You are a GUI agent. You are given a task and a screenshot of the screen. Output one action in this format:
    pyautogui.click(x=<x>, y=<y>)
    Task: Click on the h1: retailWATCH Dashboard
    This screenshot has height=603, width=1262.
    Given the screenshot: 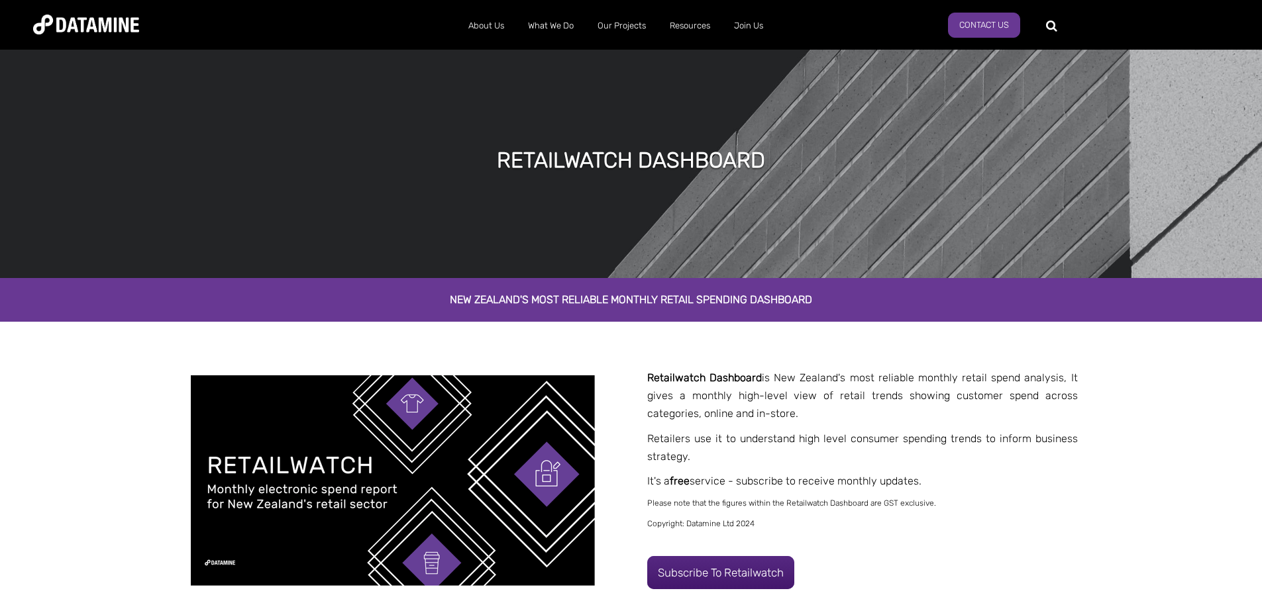 What is the action you would take?
    pyautogui.click(x=631, y=160)
    